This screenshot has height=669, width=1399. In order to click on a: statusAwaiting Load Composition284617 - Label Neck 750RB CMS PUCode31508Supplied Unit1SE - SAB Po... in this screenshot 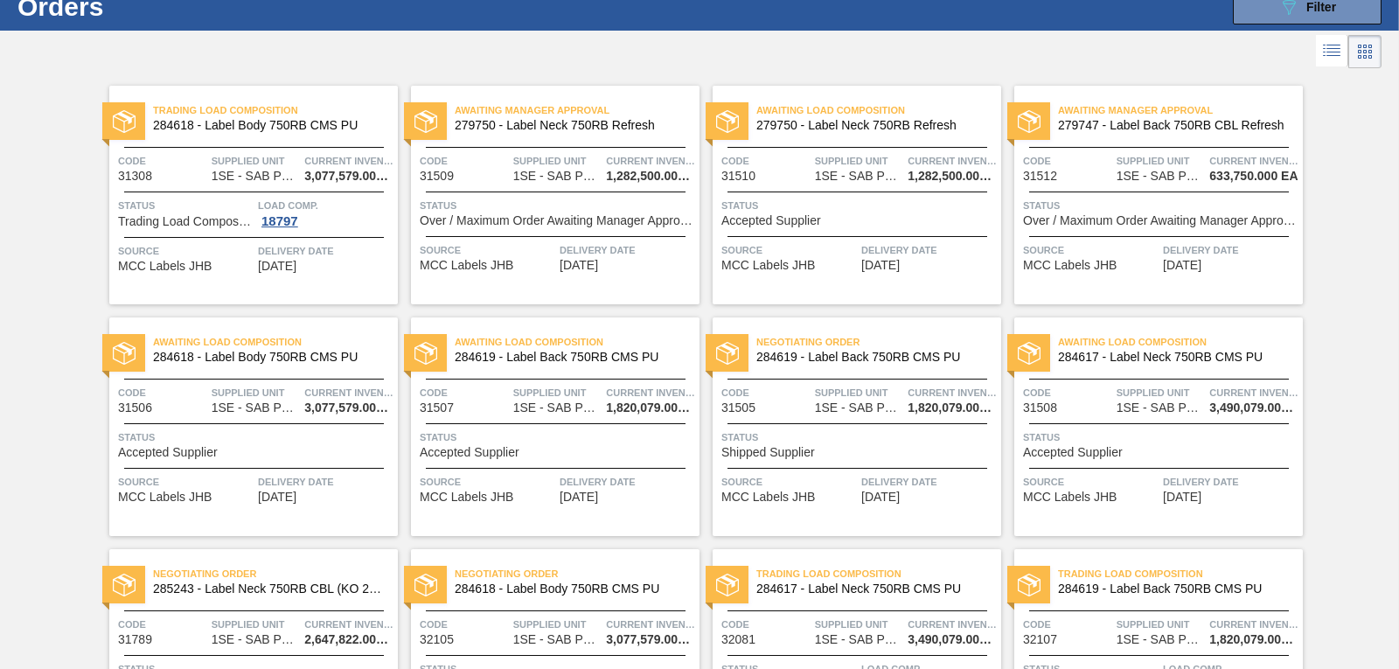, I will do `click(1151, 427)`.